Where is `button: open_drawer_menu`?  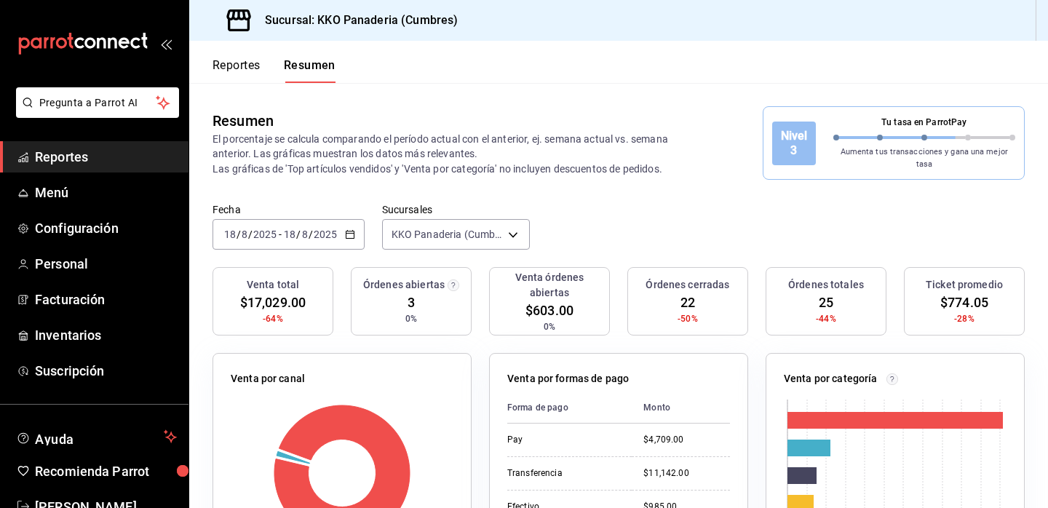 button: open_drawer_menu is located at coordinates (166, 44).